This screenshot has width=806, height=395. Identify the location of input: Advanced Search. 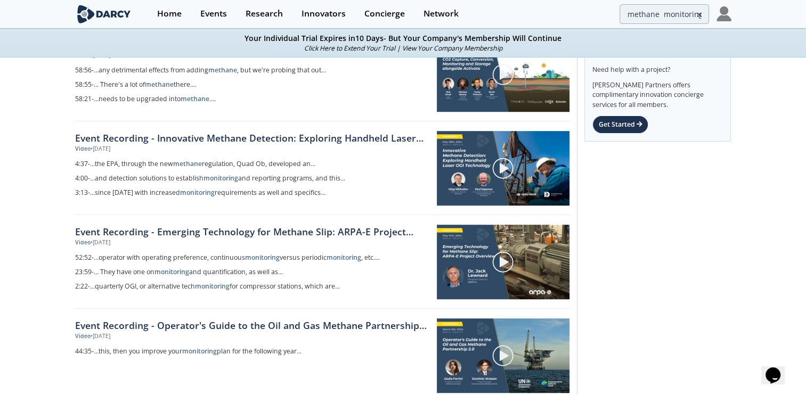
(664, 14).